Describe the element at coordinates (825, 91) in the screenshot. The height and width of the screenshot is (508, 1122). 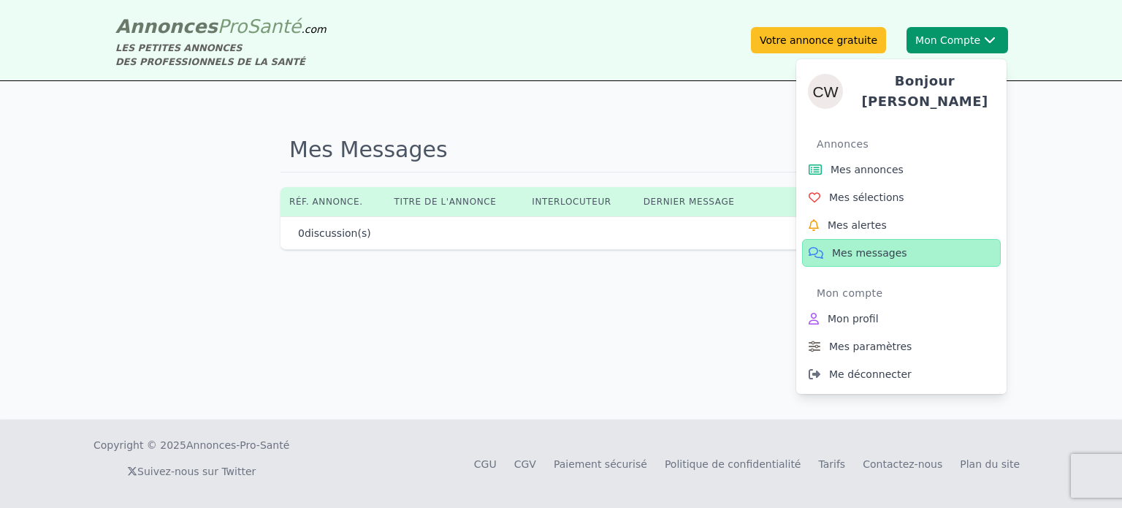
I see `img: catherine` at that location.